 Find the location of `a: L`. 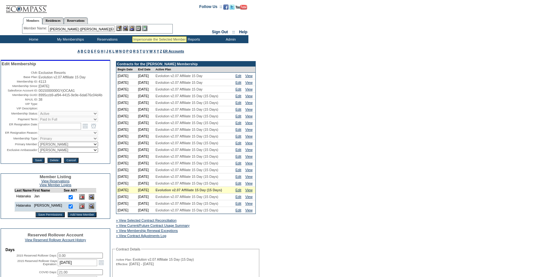

a: L is located at coordinates (113, 51).